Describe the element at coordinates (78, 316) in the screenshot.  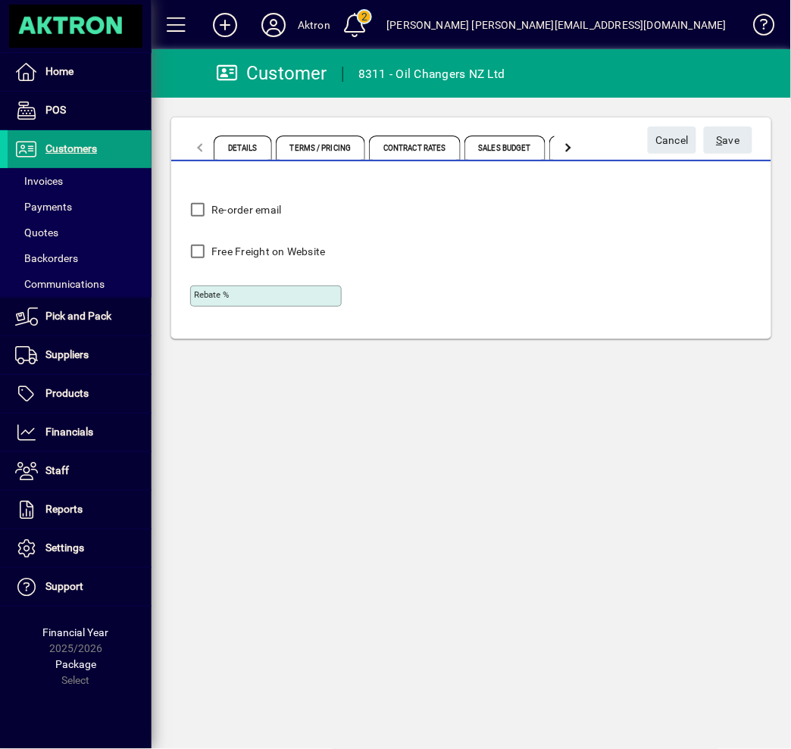
I see `span: Pick and Pack` at that location.